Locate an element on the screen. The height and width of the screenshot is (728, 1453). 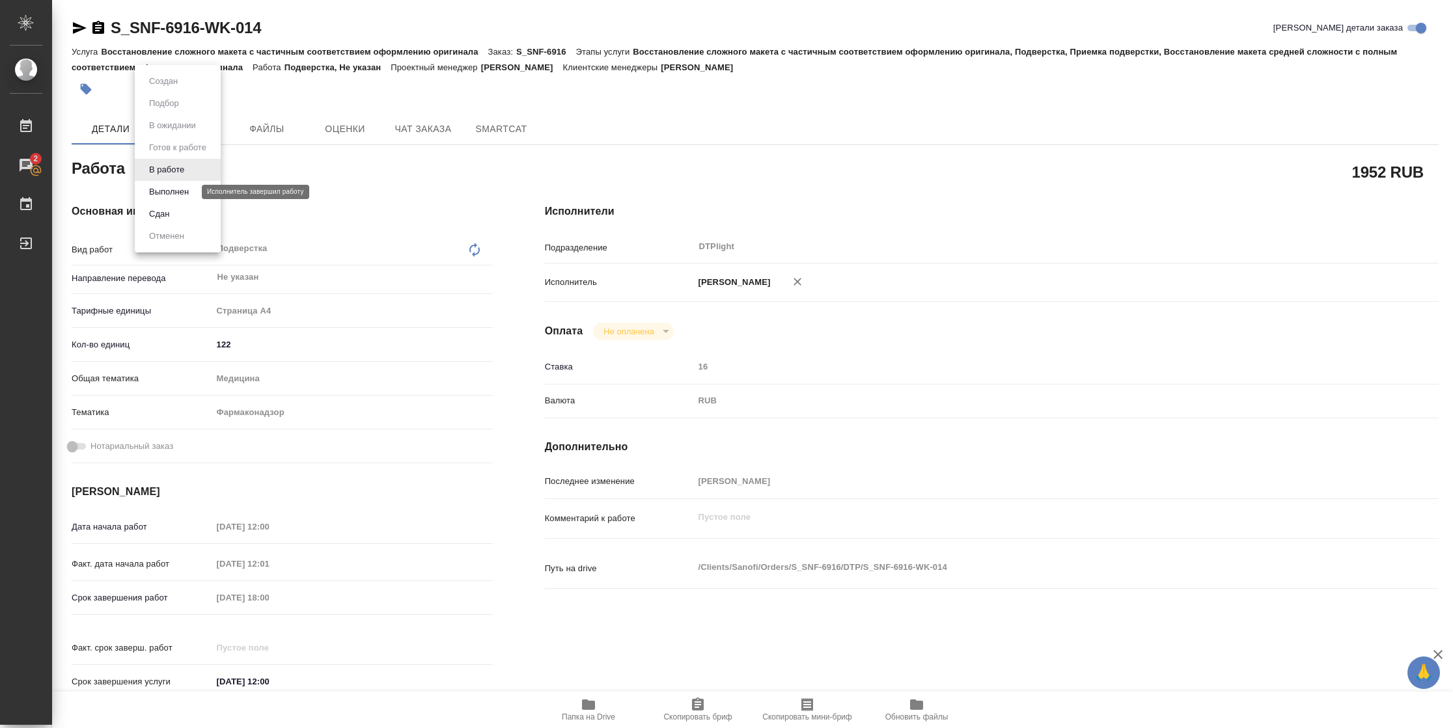
button: Сдан is located at coordinates (159, 214).